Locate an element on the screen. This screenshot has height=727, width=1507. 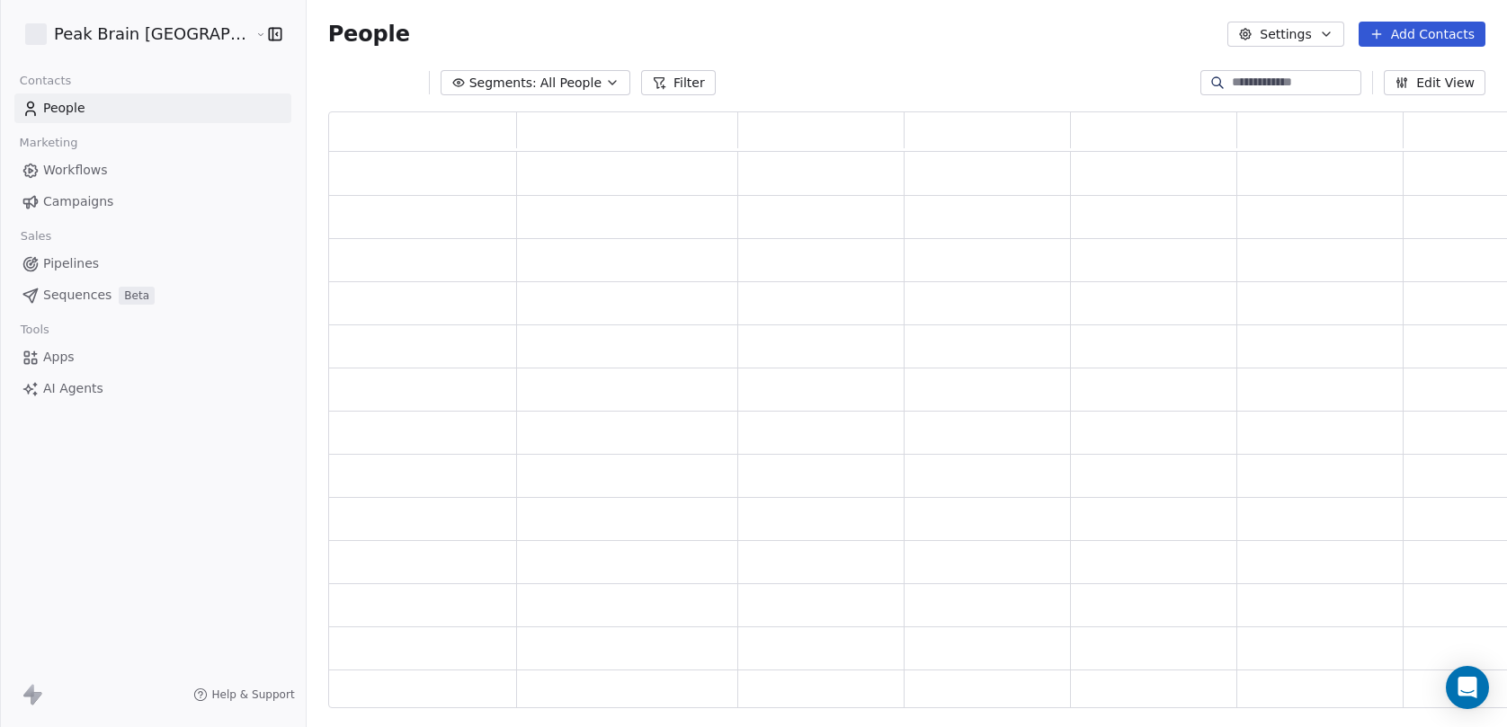
span: Marketing is located at coordinates (49, 143).